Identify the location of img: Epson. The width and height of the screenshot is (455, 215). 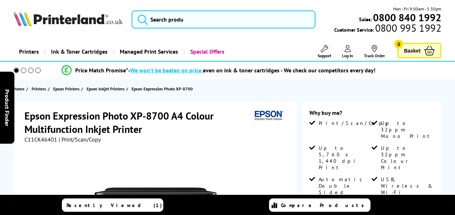
(268, 115).